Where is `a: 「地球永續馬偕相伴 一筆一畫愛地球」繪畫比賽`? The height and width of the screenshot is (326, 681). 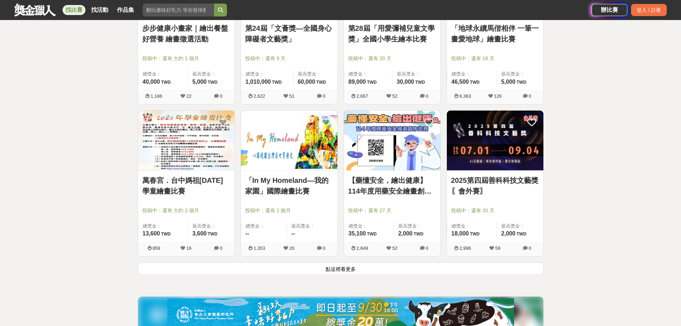
a: 「地球永續馬偕相伴 一筆一畫愛地球」繪畫比賽 is located at coordinates (495, 34).